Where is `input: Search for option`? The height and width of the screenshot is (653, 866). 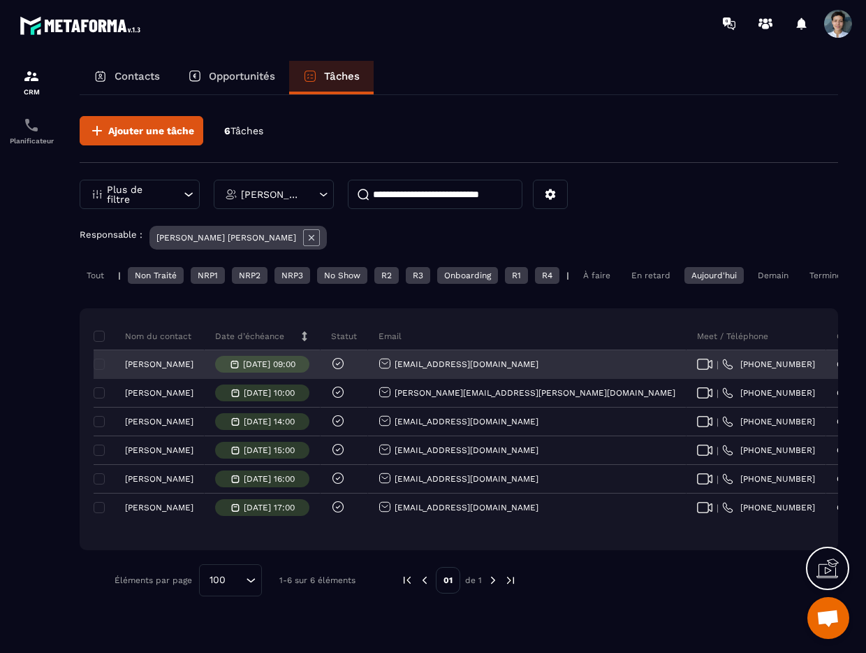 input: Search for option is located at coordinates (236, 580).